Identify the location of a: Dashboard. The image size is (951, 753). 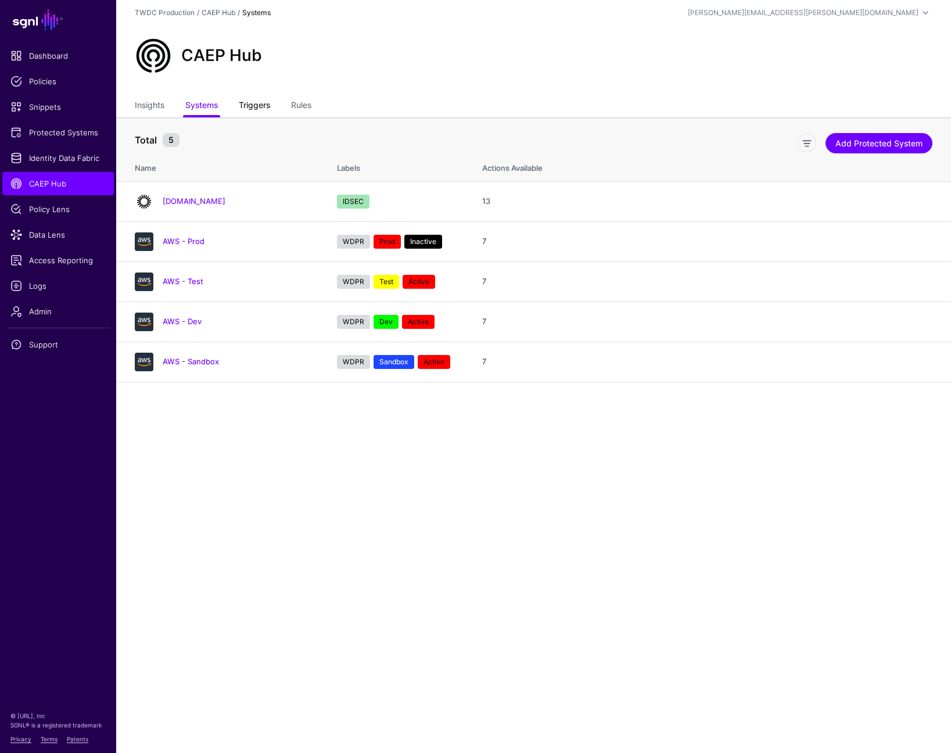
(58, 56).